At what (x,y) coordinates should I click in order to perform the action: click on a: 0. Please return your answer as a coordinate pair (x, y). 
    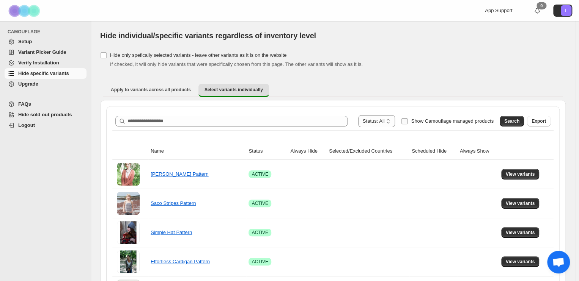
    Looking at the image, I should click on (537, 11).